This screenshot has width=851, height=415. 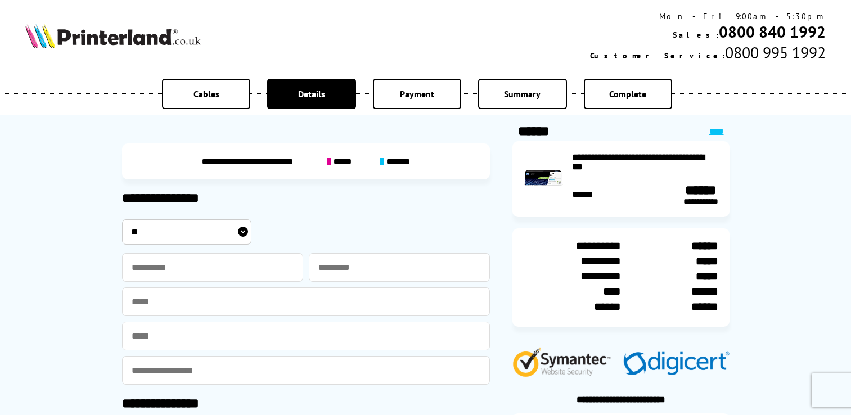 What do you see at coordinates (657, 56) in the screenshot?
I see `span: Customer Service:` at bounding box center [657, 56].